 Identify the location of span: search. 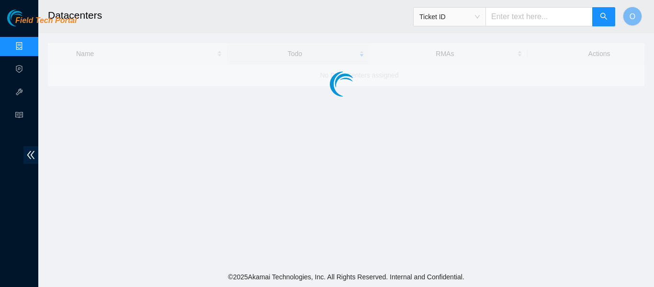
(603, 17).